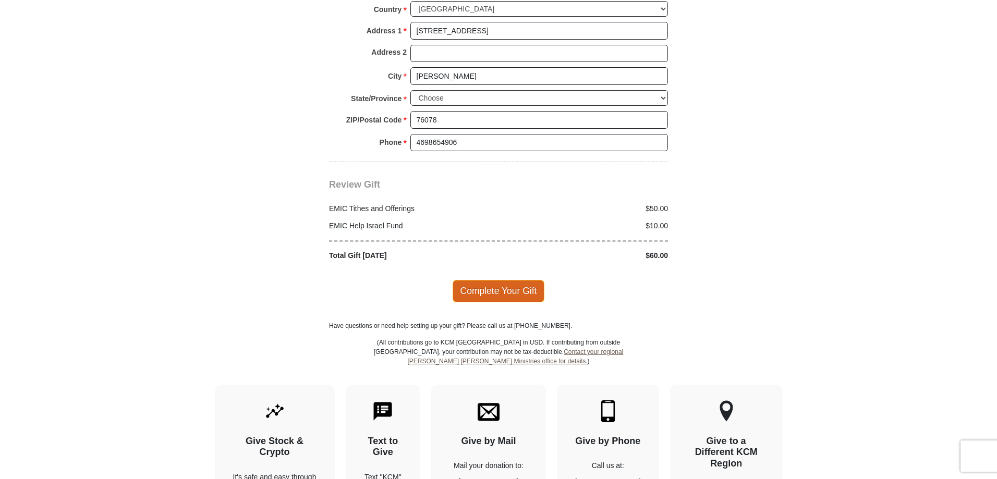 The image size is (997, 479). What do you see at coordinates (275, 447) in the screenshot?
I see `h4: Give Stock & Crypto` at bounding box center [275, 447].